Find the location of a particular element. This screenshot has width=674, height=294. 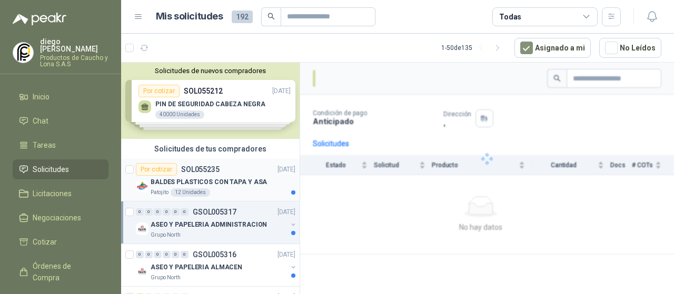

span: Solicitudes is located at coordinates (51, 170).